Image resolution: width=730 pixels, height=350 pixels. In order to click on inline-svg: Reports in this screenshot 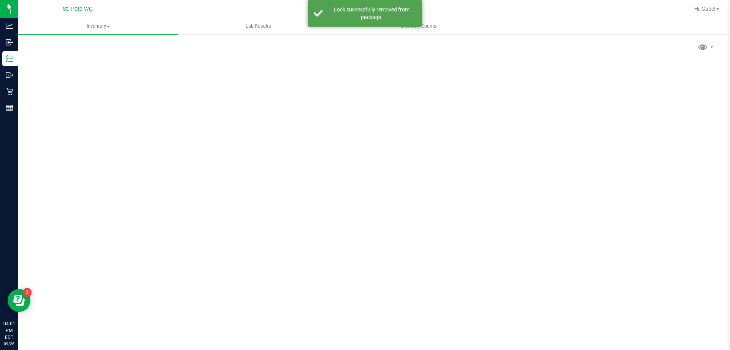, I will do `click(10, 108)`.